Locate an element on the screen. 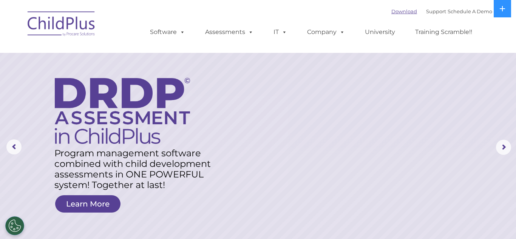 The height and width of the screenshot is (239, 516). img: DRDP Assessment in ChildPlus is located at coordinates (122, 111).